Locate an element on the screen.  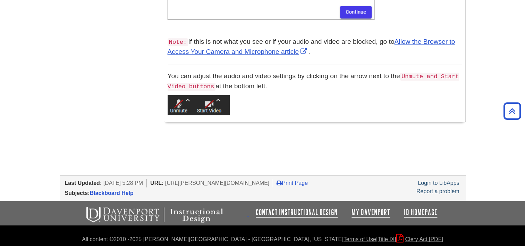
a: Terms of Use is located at coordinates (360, 239).